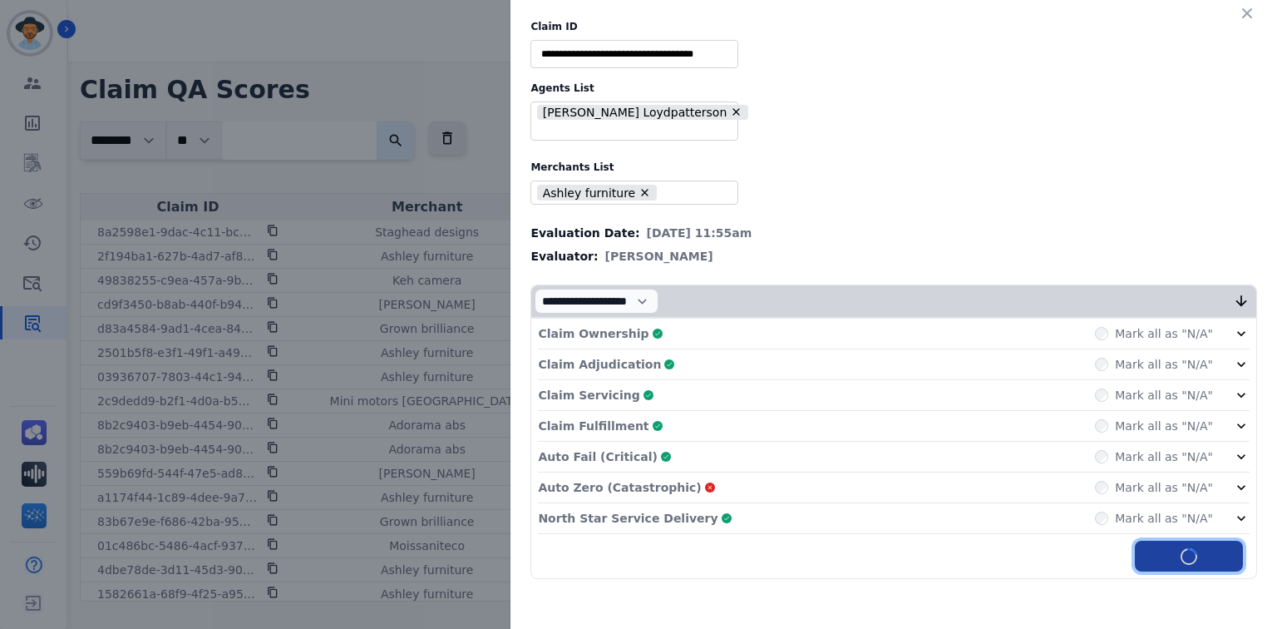 Image resolution: width=1277 pixels, height=629 pixels. I want to click on p: Auto Fail (Critical), so click(597, 457).